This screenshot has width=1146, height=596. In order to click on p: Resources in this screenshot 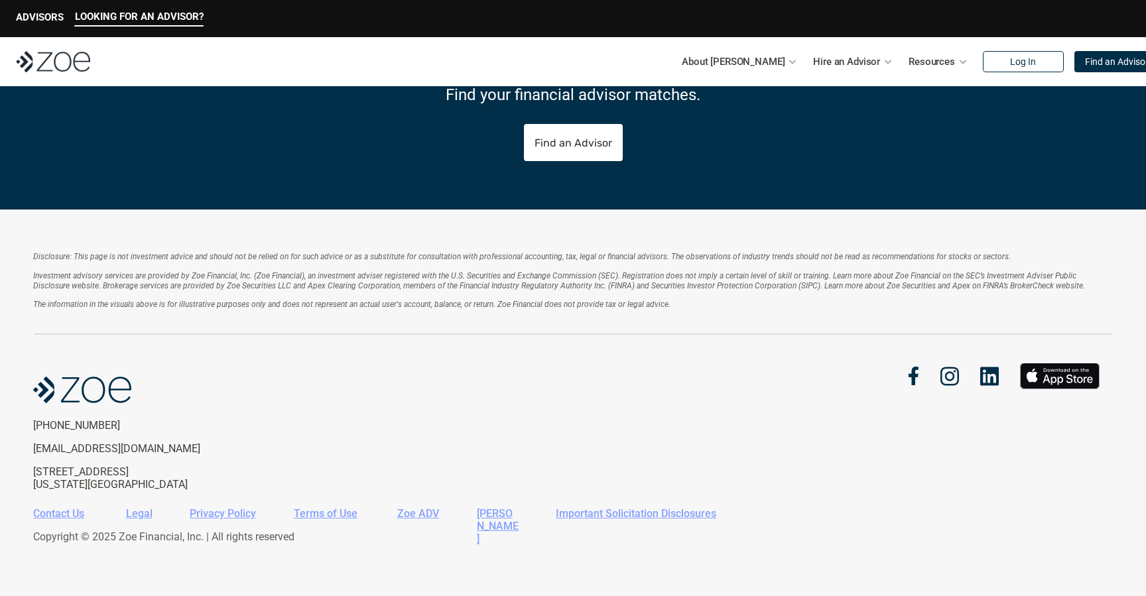, I will do `click(932, 62)`.